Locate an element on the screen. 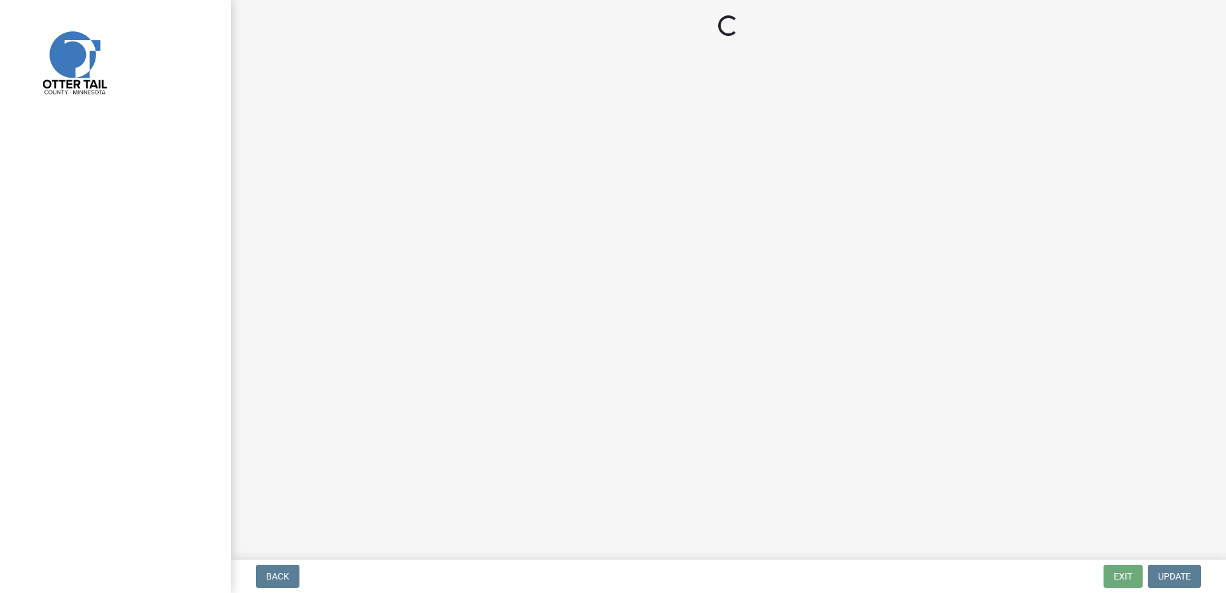  button: Back is located at coordinates (278, 576).